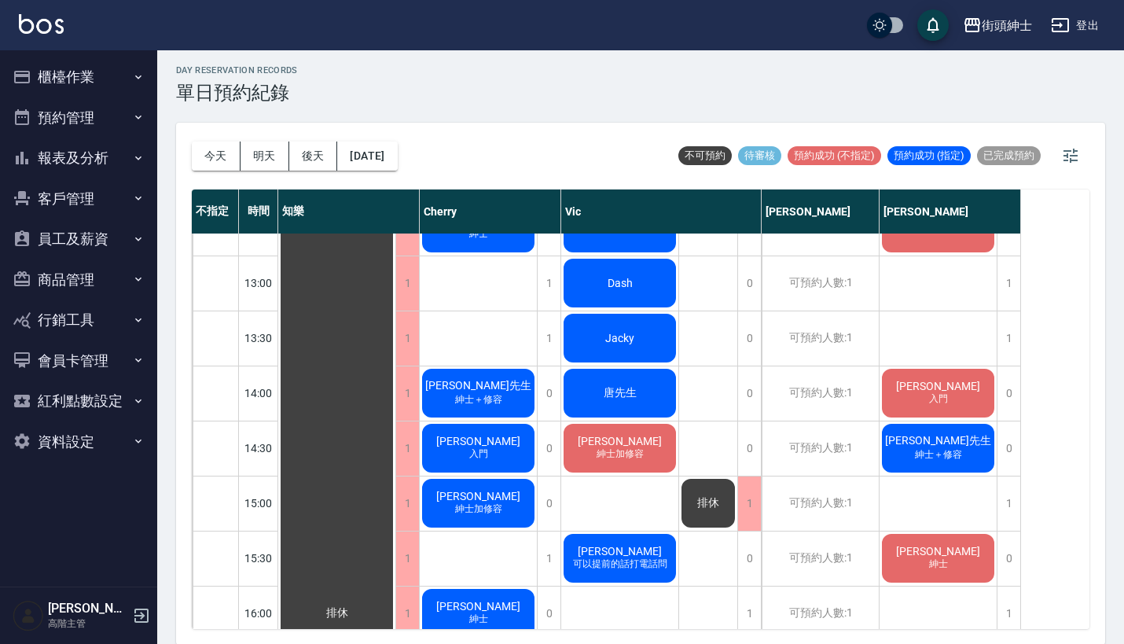  I want to click on span: 不可預約, so click(705, 156).